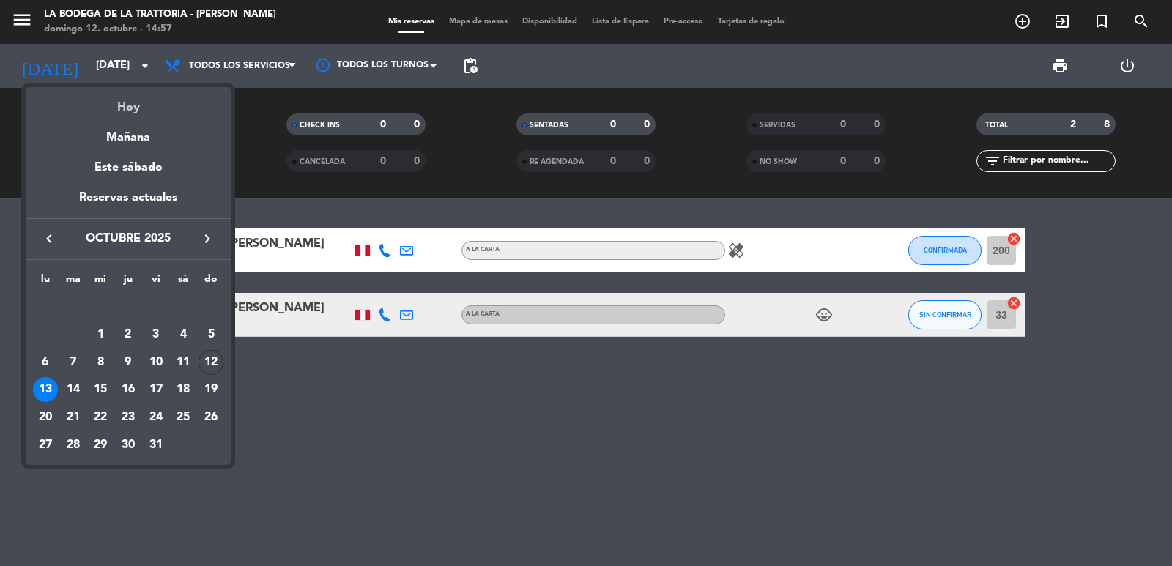  What do you see at coordinates (156, 335) in the screenshot?
I see `td: 3 de octubre de 2025` at bounding box center [156, 335].